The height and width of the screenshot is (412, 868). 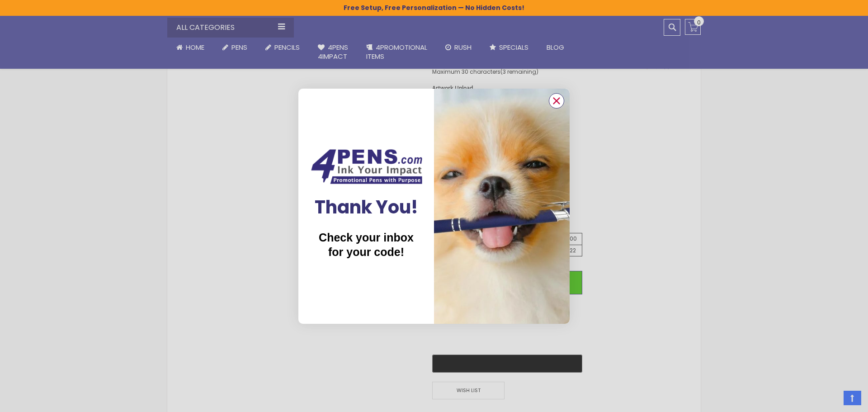 I want to click on span: Thank You!, so click(x=366, y=207).